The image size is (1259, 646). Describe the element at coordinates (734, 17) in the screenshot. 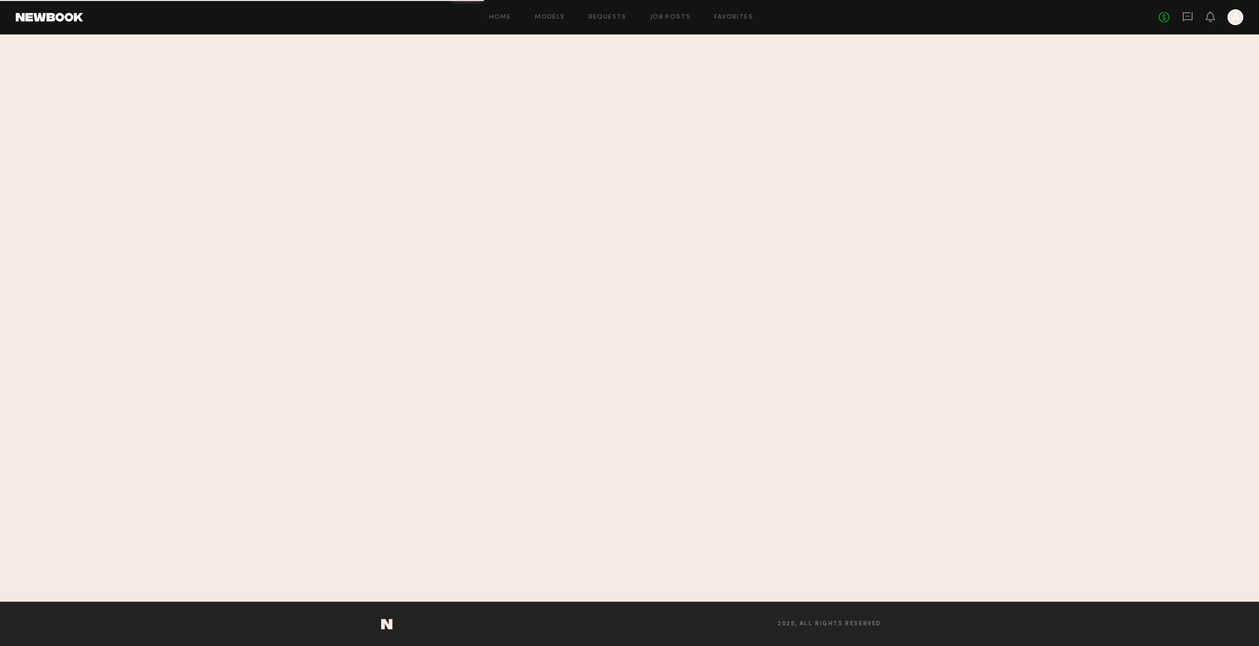

I see `a: Favorites` at that location.